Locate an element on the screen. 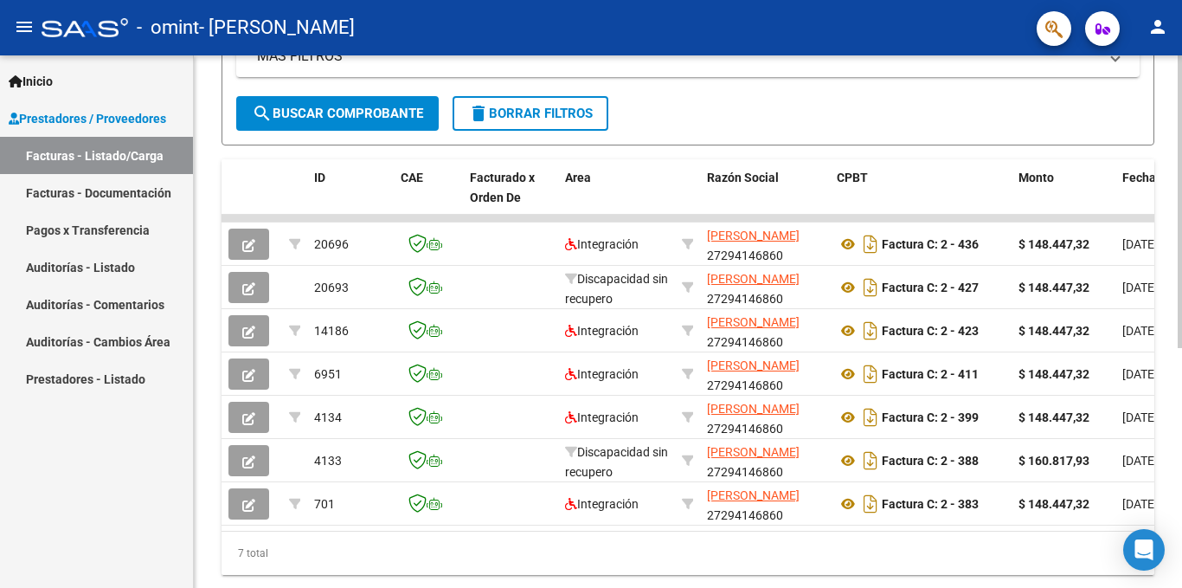 Image resolution: width=1182 pixels, height=588 pixels. span: Facturado x Orden De is located at coordinates (502, 187).